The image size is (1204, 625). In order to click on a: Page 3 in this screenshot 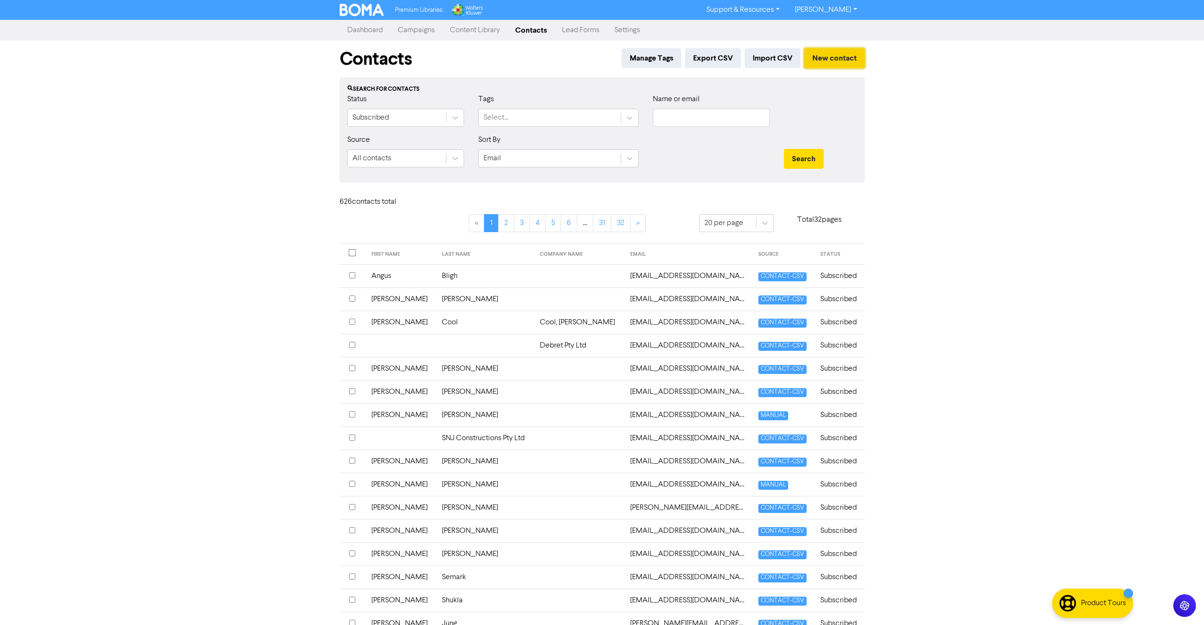, I will do `click(522, 223)`.